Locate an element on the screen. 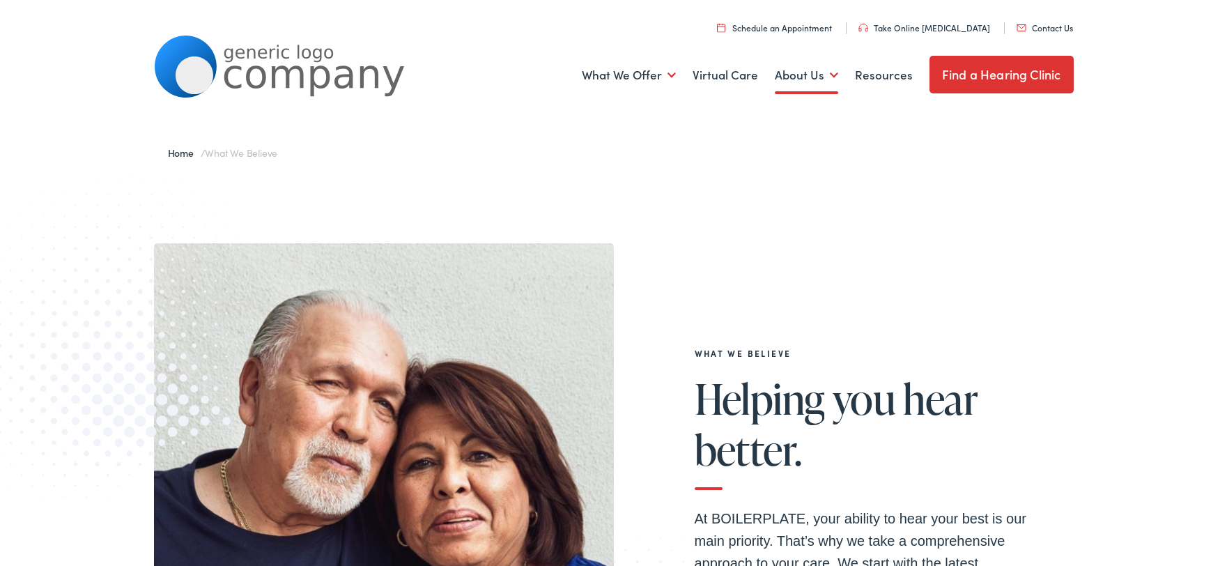 This screenshot has height=566, width=1227. a: Virtual Care is located at coordinates (726, 75).